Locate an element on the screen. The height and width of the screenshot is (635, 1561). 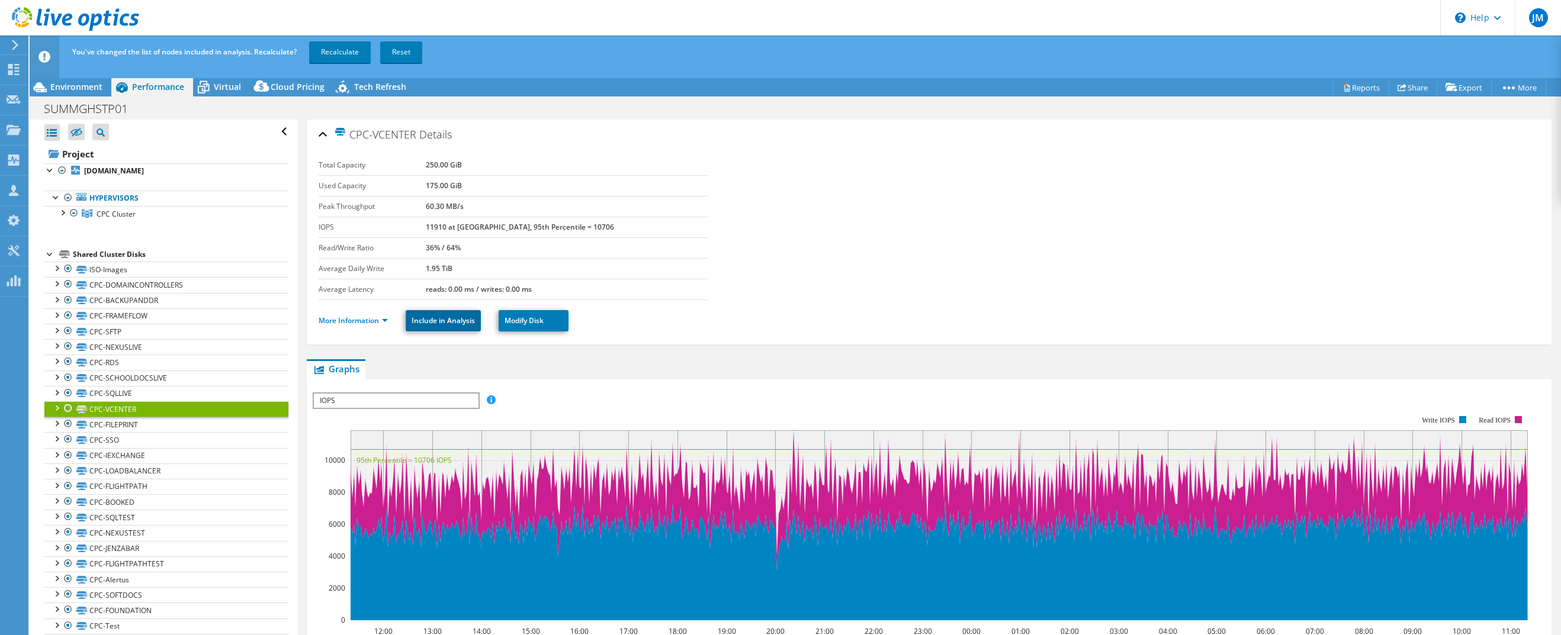
a: CPC-NEXUSLIVE is located at coordinates (166, 347).